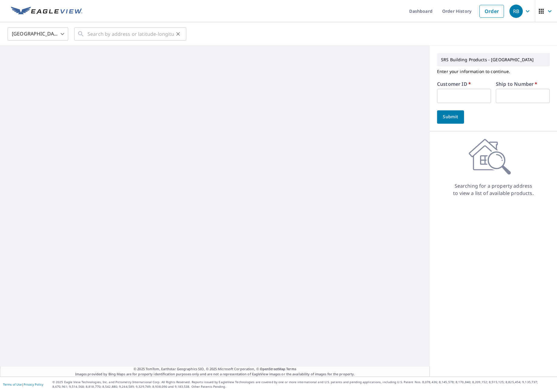 Image resolution: width=557 pixels, height=392 pixels. Describe the element at coordinates (273, 369) in the screenshot. I see `a: OpenStreetMap` at that location.